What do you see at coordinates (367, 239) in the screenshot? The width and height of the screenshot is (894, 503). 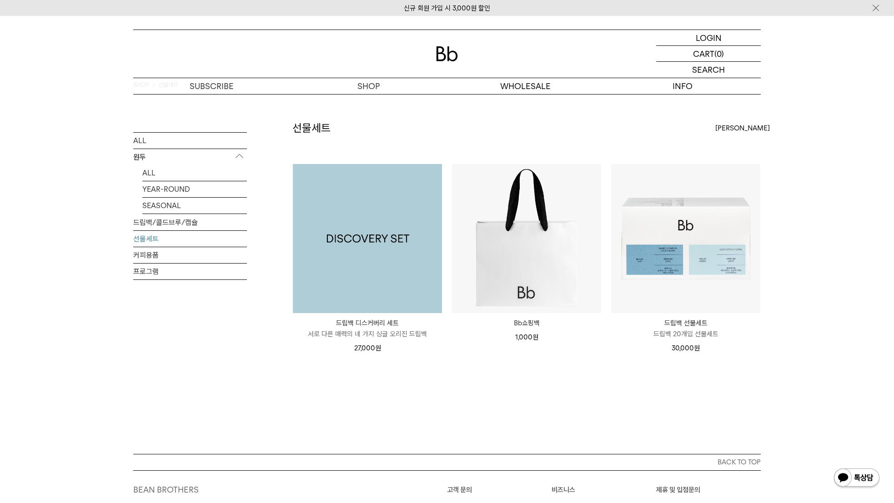 I see `a: 드립백 디스커버리 세트` at bounding box center [367, 239].